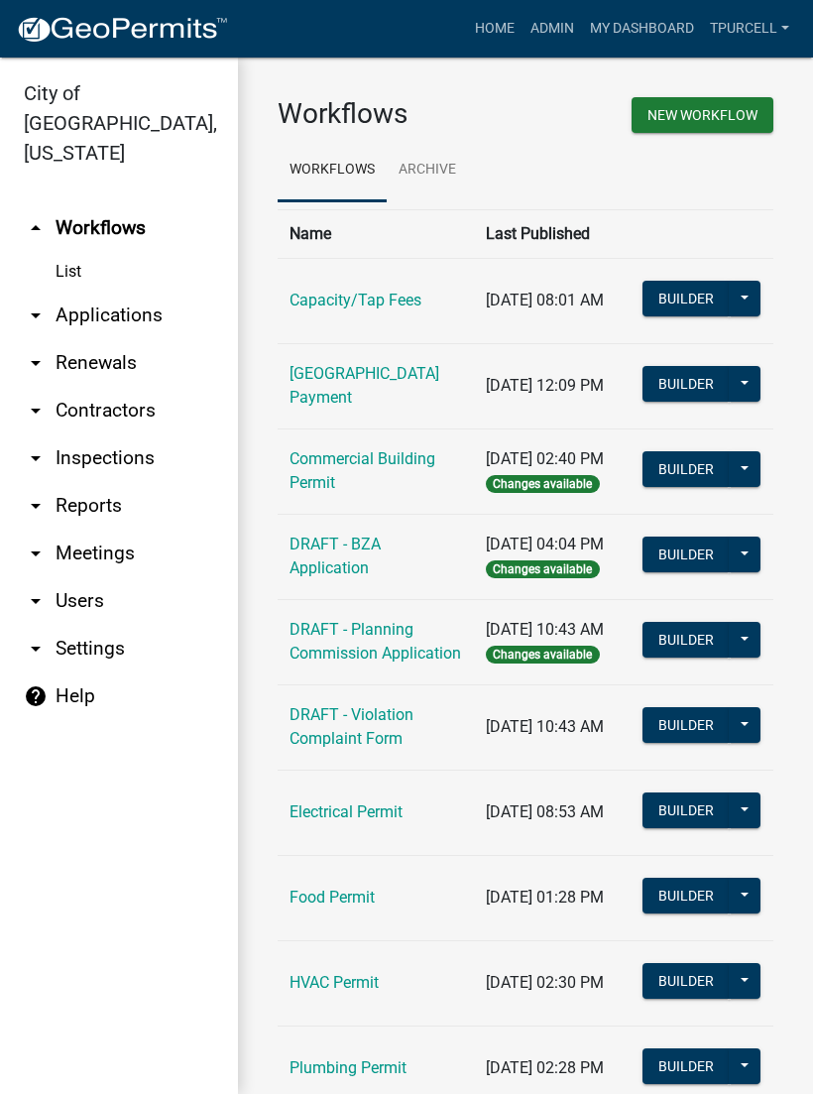 This screenshot has height=1094, width=813. Describe the element at coordinates (642, 29) in the screenshot. I see `a: My Dashboard` at that location.